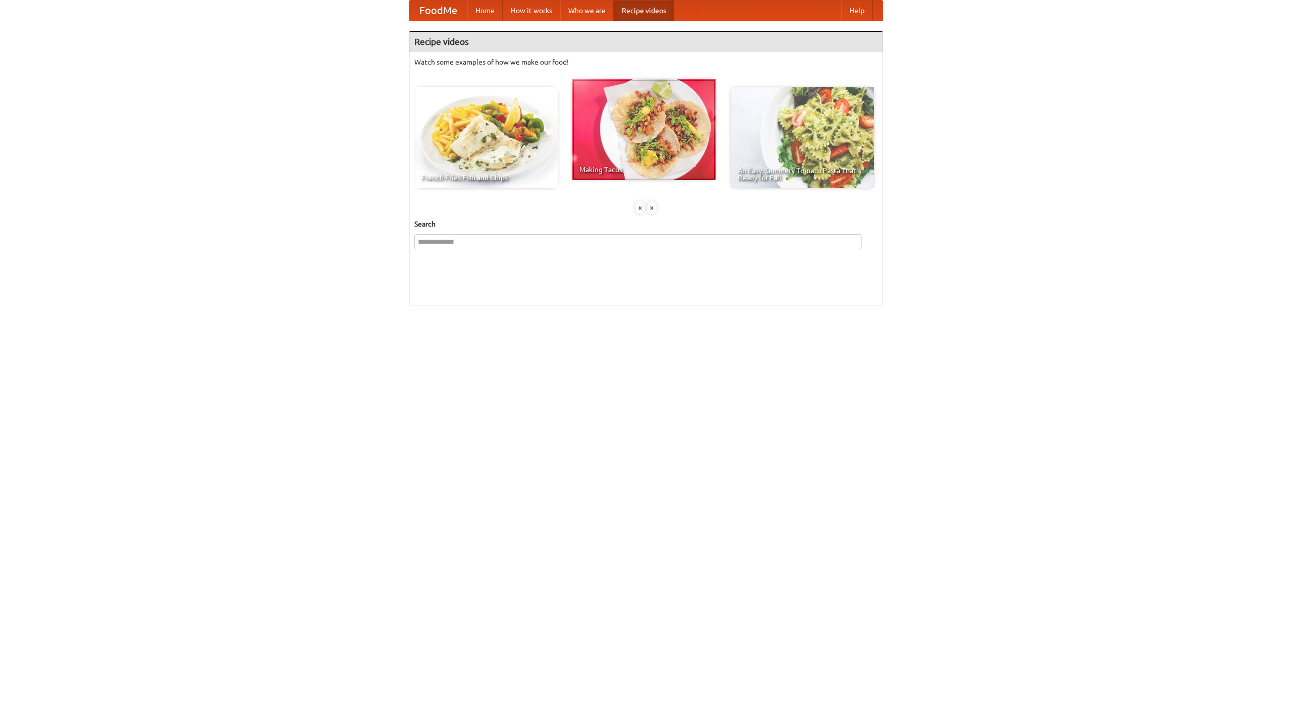 The width and height of the screenshot is (1292, 714). Describe the element at coordinates (486, 178) in the screenshot. I see `span: French Fries Fish and Chips` at that location.